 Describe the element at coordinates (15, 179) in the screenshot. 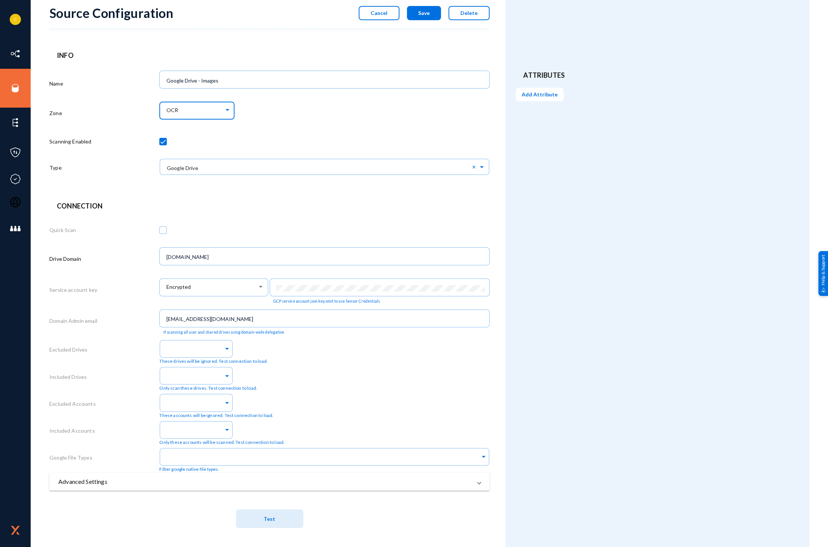

I see `img: icon-compliance.svg` at that location.